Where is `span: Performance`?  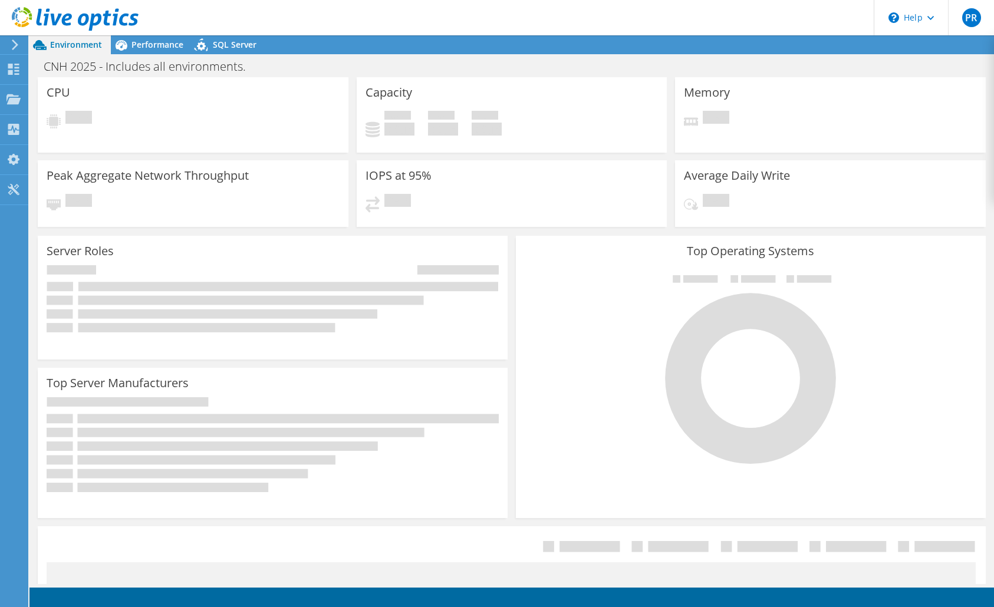 span: Performance is located at coordinates (157, 44).